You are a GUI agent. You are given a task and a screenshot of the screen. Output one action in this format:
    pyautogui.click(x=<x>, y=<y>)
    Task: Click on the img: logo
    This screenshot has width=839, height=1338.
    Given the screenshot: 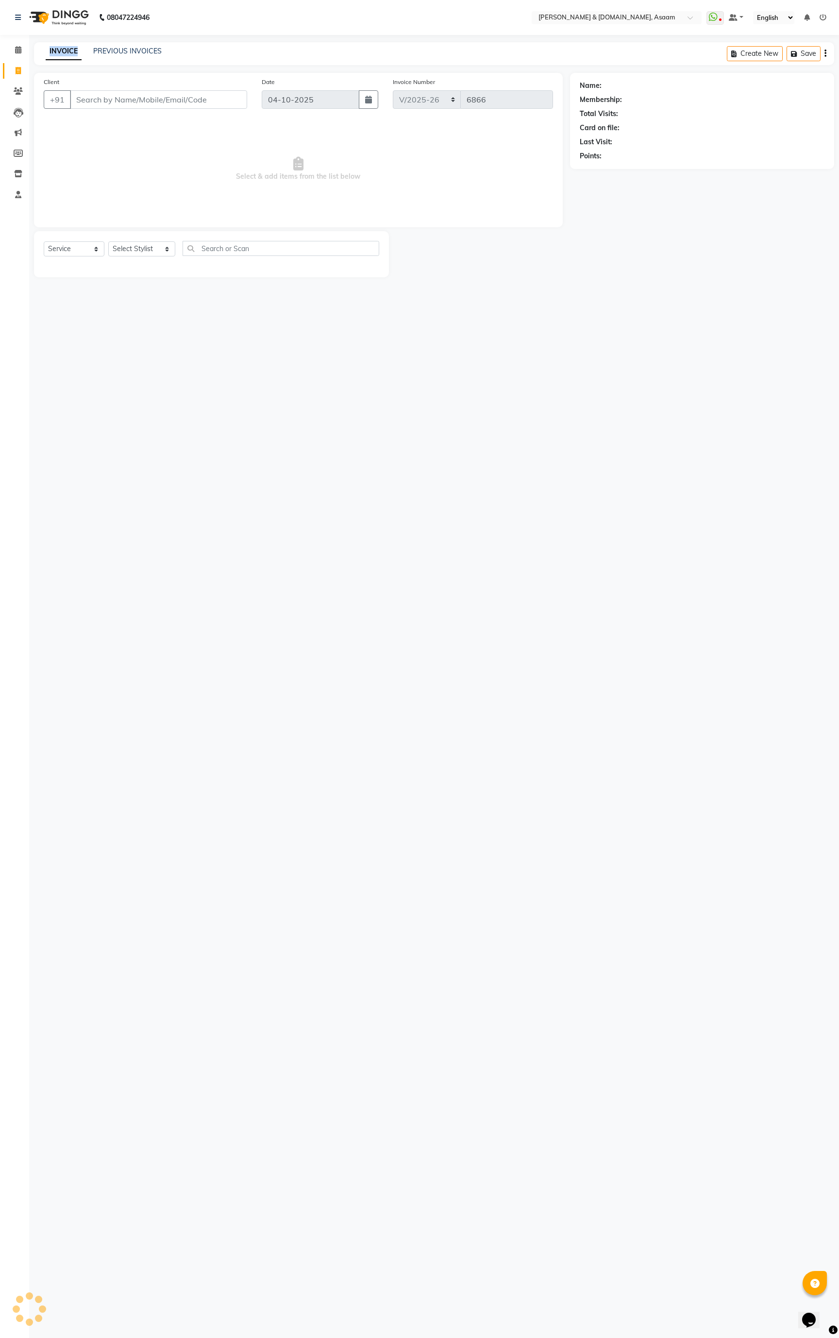 What is the action you would take?
    pyautogui.click(x=58, y=17)
    